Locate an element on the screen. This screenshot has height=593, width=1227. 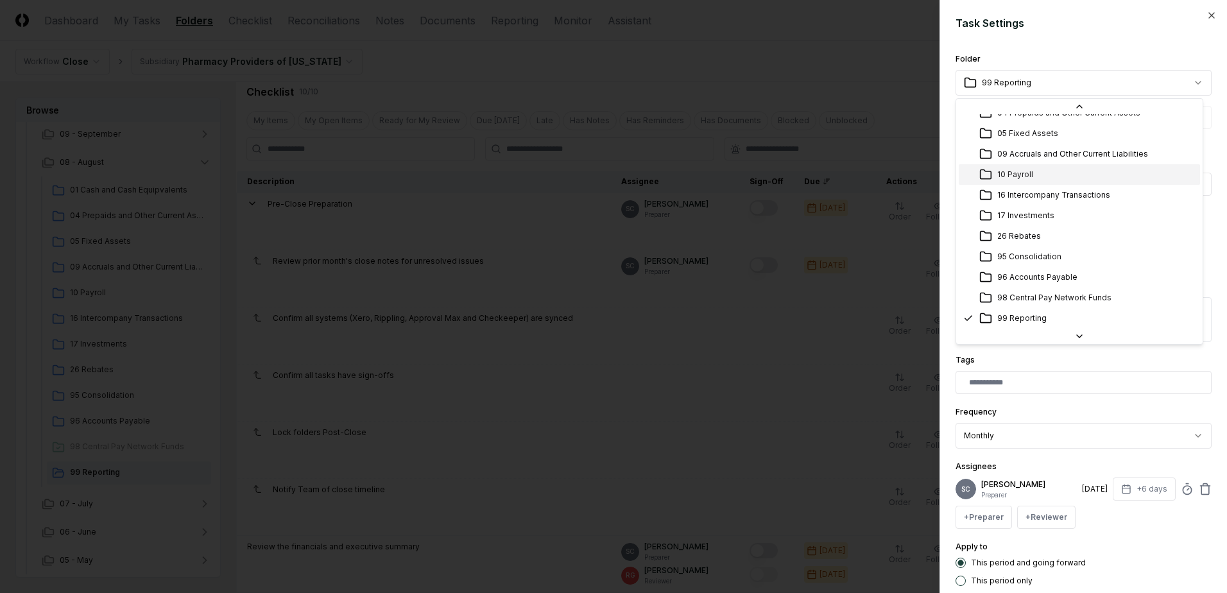
div: 26 Rebates is located at coordinates (1019, 236).